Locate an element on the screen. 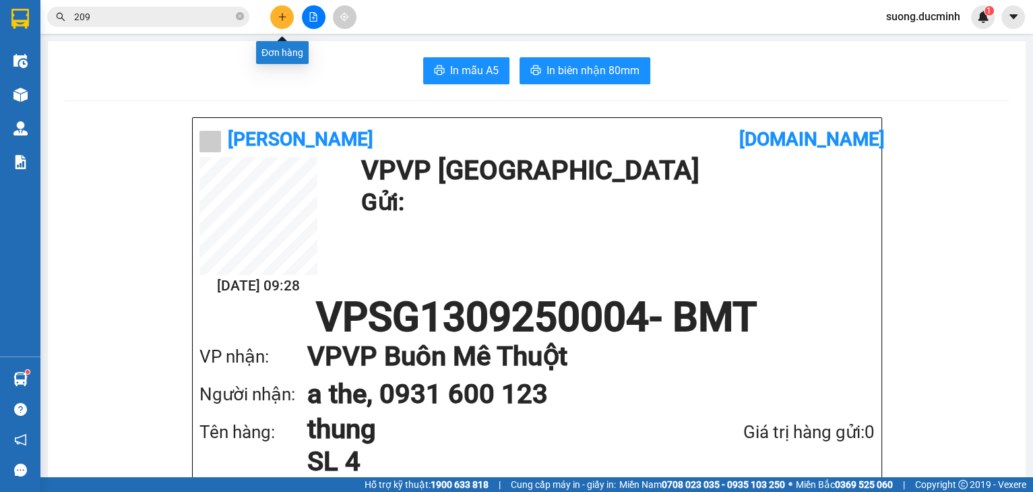  span: suong.ducminh is located at coordinates (923, 16).